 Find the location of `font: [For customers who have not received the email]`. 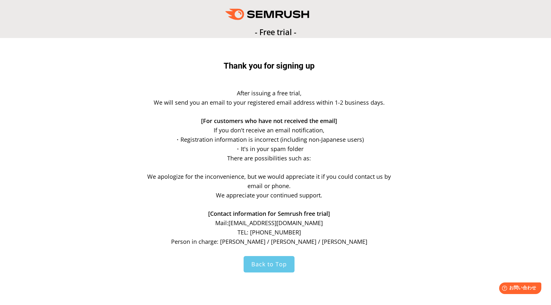

font: [For customers who have not received the email] is located at coordinates (269, 121).